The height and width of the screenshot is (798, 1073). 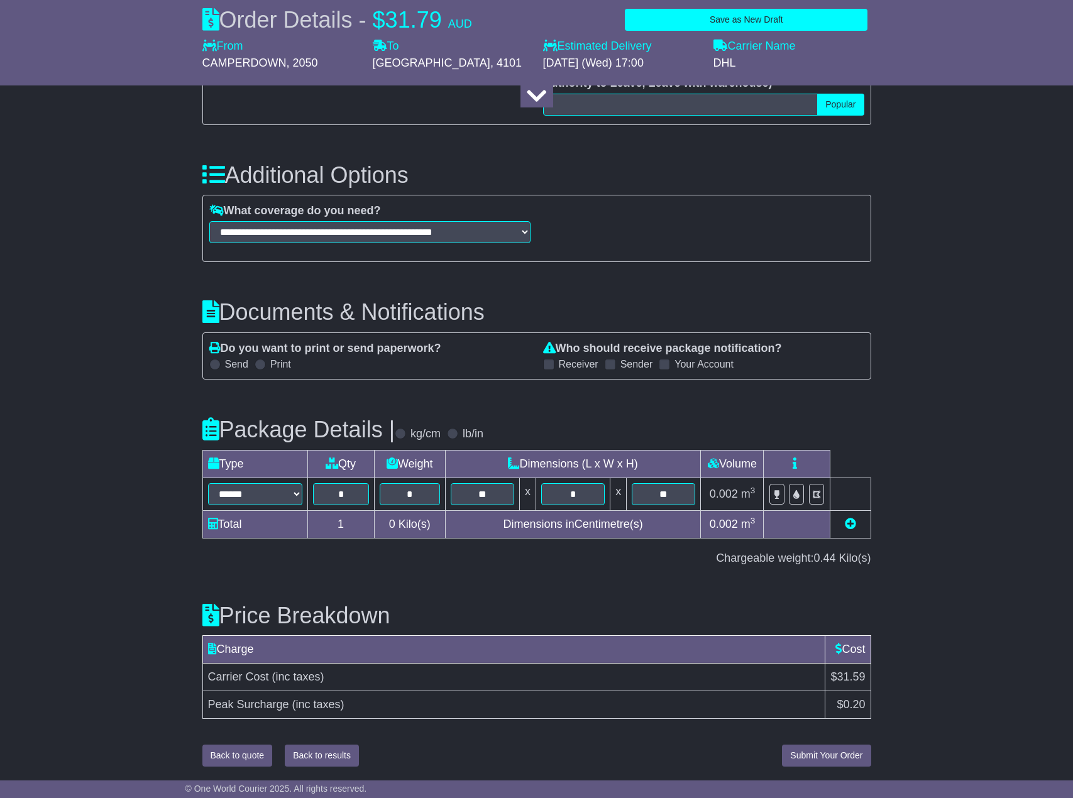 I want to click on a: Add new item, so click(x=850, y=524).